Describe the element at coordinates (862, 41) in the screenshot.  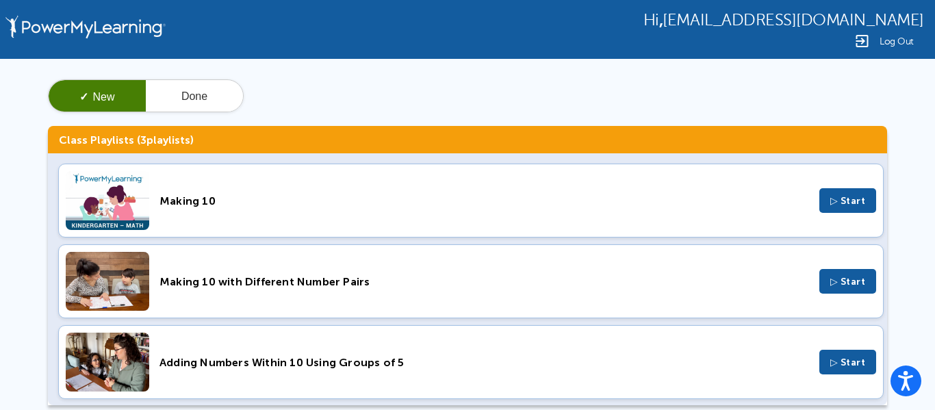
I see `img: Logout Icon` at that location.